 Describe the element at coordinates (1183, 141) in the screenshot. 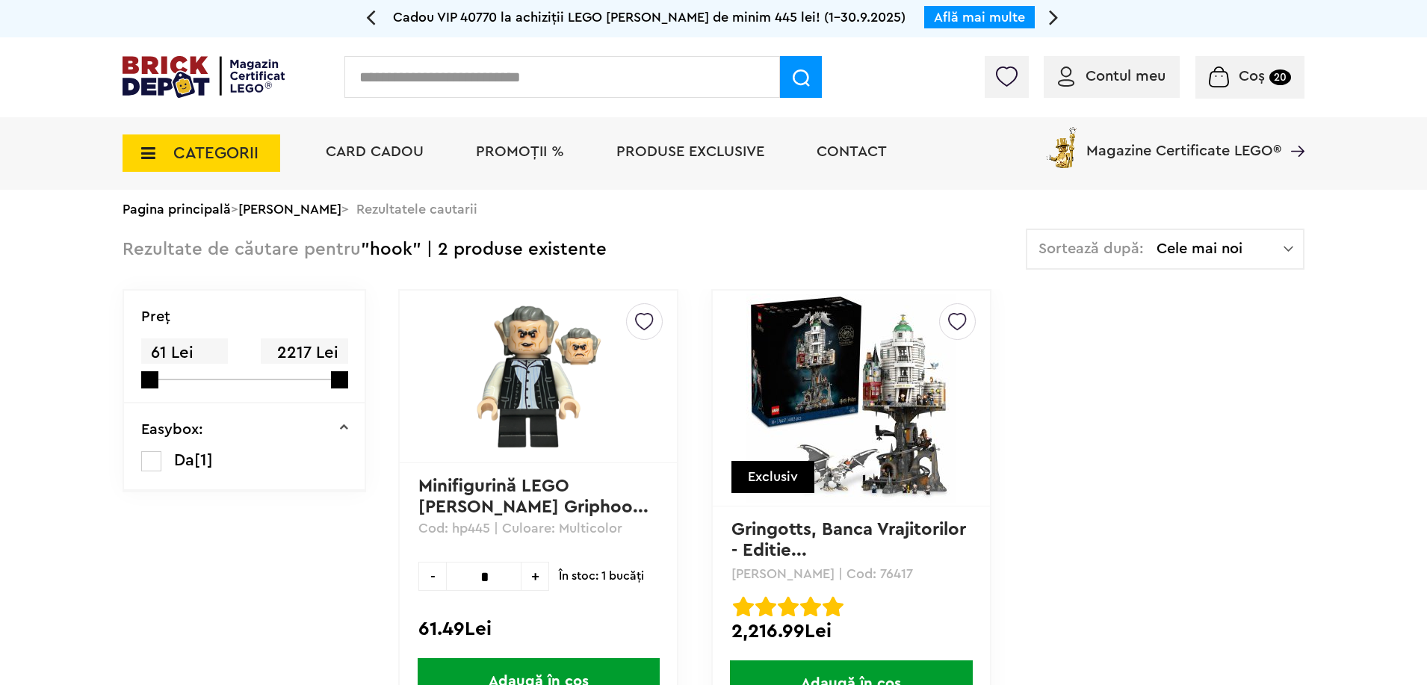

I see `span: Magazine Certificate LEGO®` at that location.